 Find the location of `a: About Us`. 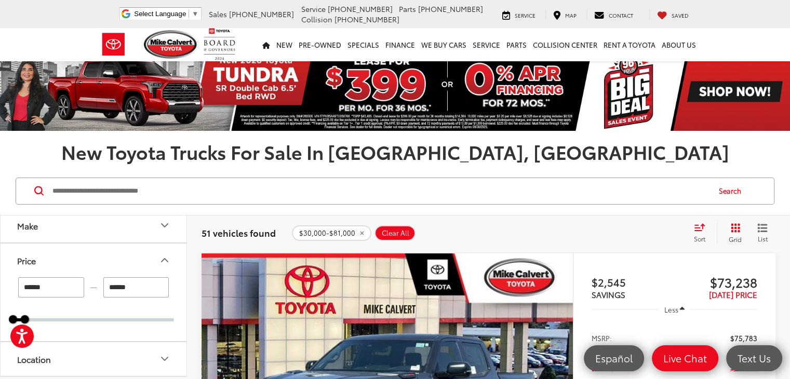

a: About Us is located at coordinates (678, 45).